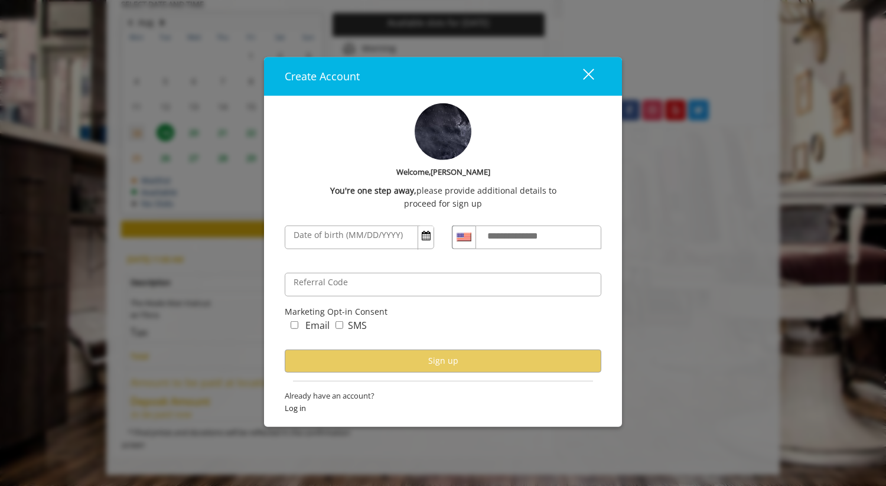 The height and width of the screenshot is (486, 886). I want to click on span: Log in, so click(443, 407).